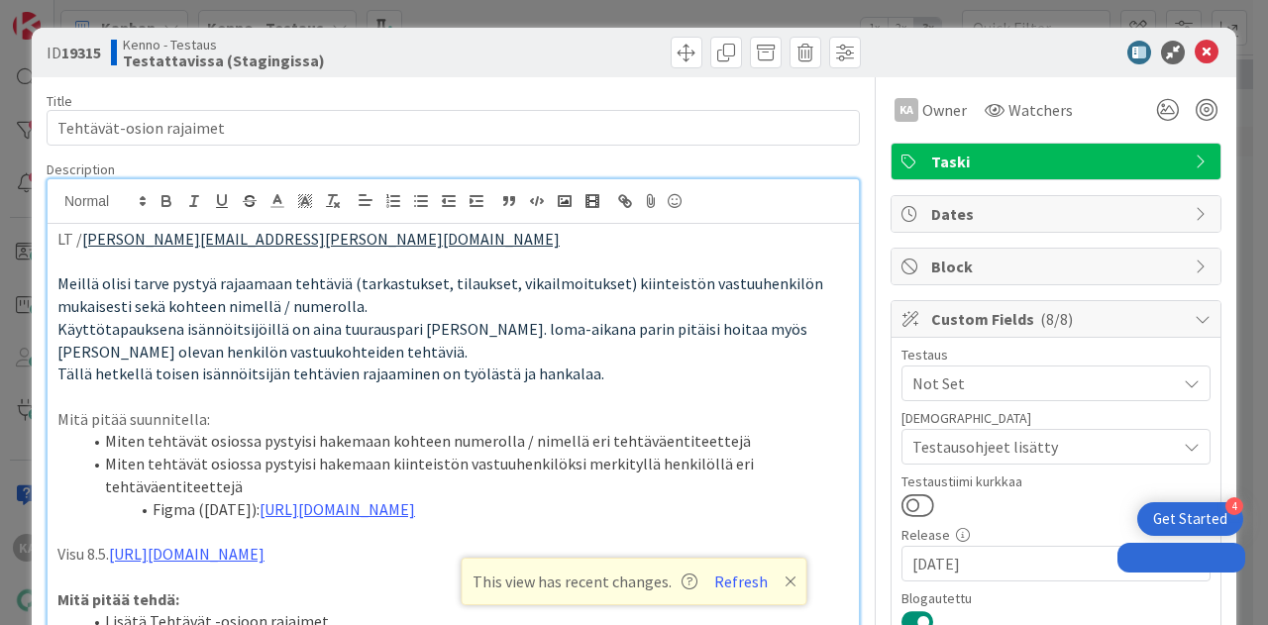  I want to click on p: Visu 8.5., so click(453, 554).